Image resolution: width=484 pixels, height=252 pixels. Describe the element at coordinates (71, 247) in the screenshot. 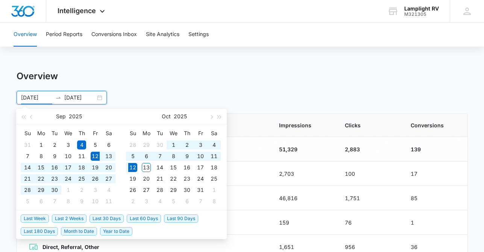

I see `strong: Direct, Referral, Other` at that location.